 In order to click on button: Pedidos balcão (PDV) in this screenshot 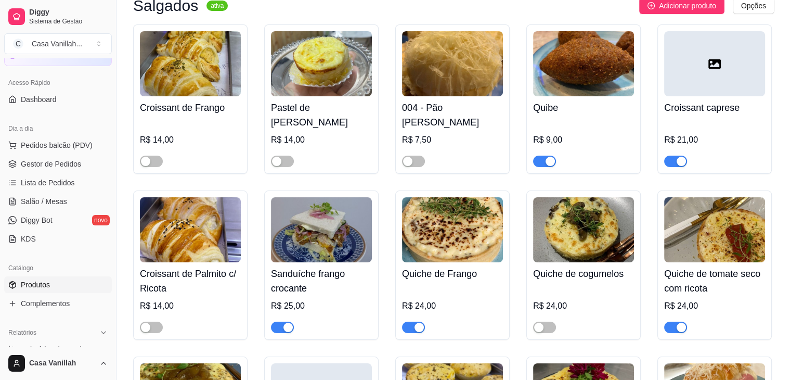, I will do `click(58, 145)`.